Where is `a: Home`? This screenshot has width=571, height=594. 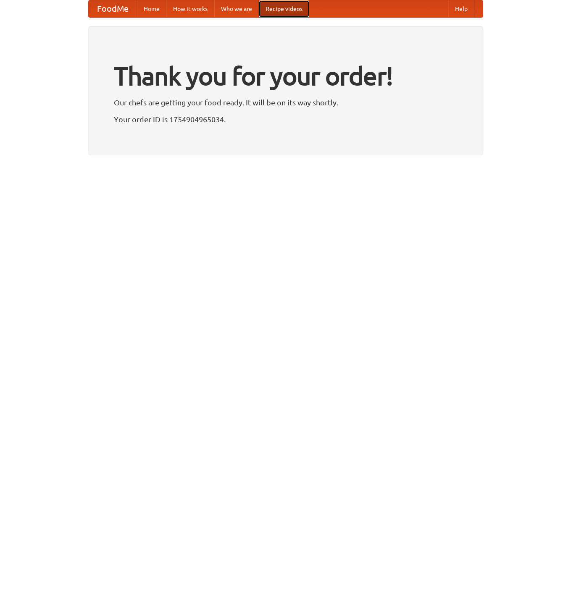
a: Home is located at coordinates (152, 9).